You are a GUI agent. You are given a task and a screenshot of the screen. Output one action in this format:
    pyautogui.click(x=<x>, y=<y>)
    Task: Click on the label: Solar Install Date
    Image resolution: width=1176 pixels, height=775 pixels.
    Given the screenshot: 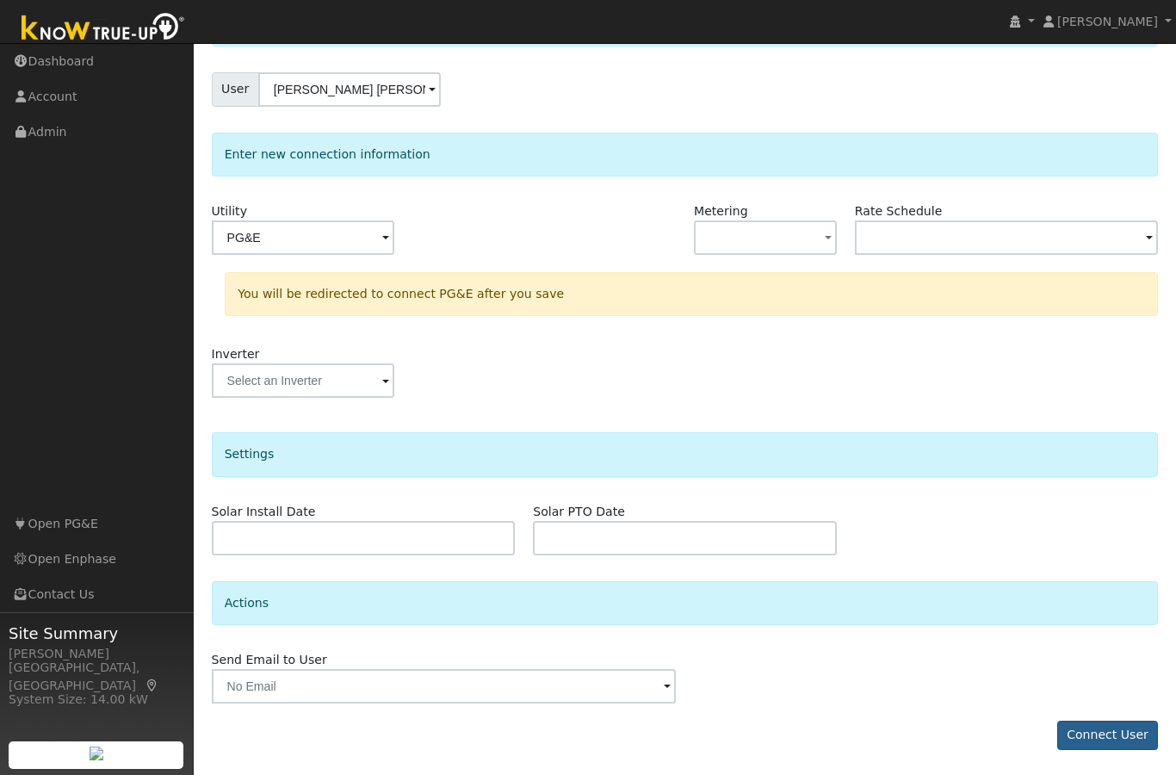 What is the action you would take?
    pyautogui.click(x=264, y=512)
    